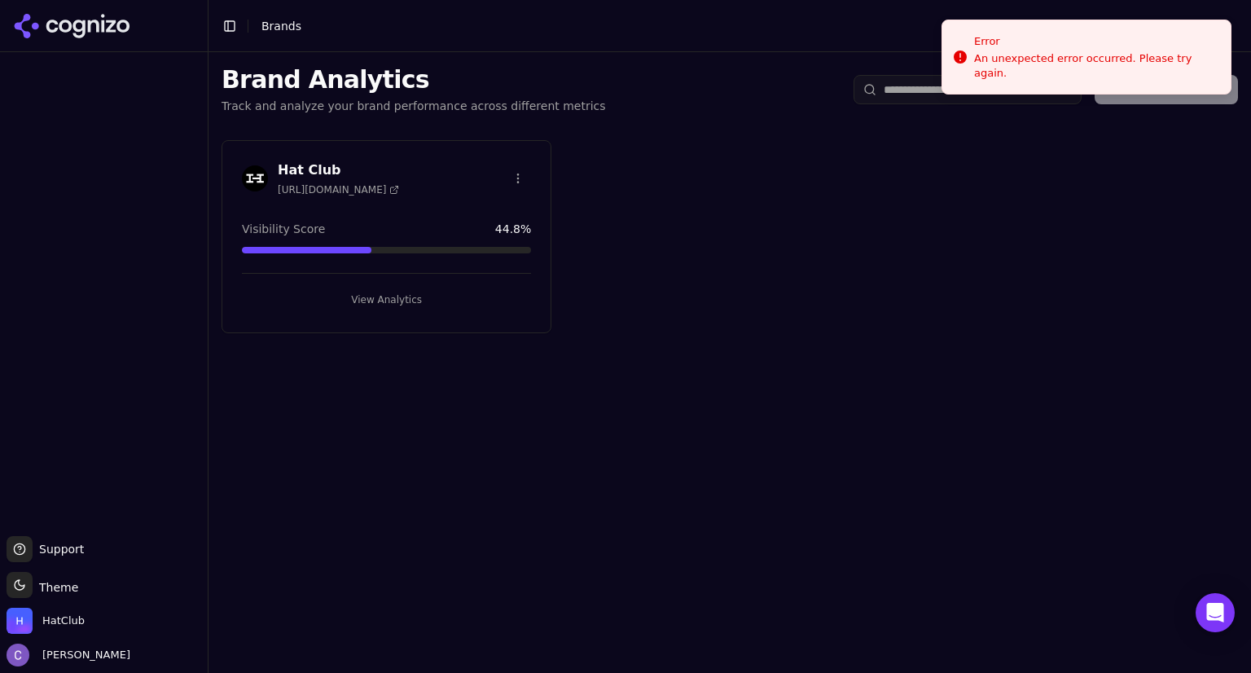 This screenshot has width=1251, height=673. What do you see at coordinates (414, 106) in the screenshot?
I see `p: Track and analyze your brand performance across different metrics` at bounding box center [414, 106].